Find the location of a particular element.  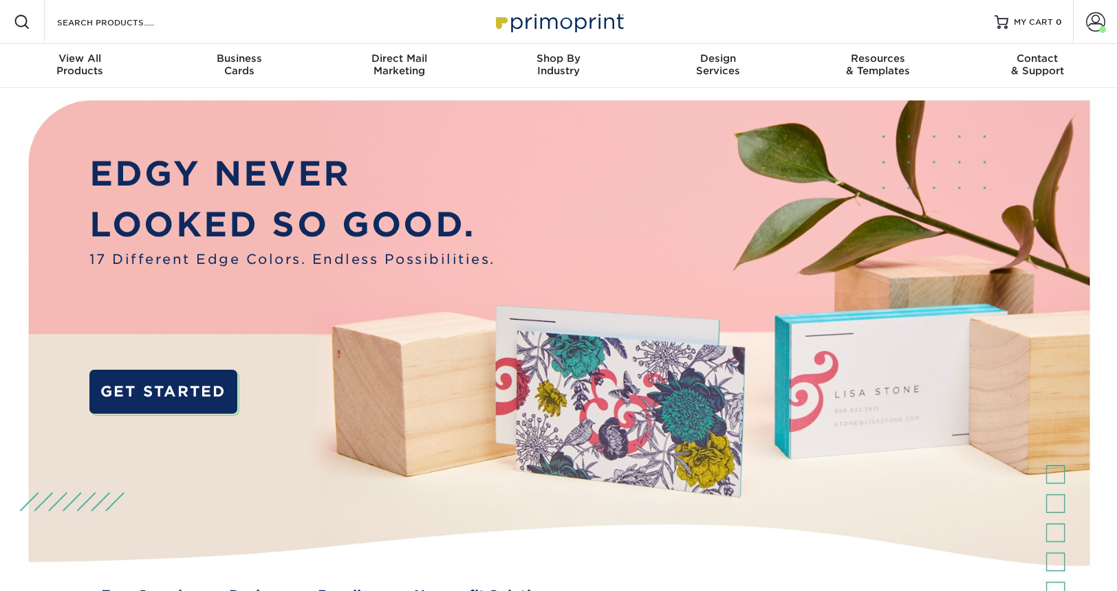

p: LOOKED SO GOOD. is located at coordinates (292, 224).